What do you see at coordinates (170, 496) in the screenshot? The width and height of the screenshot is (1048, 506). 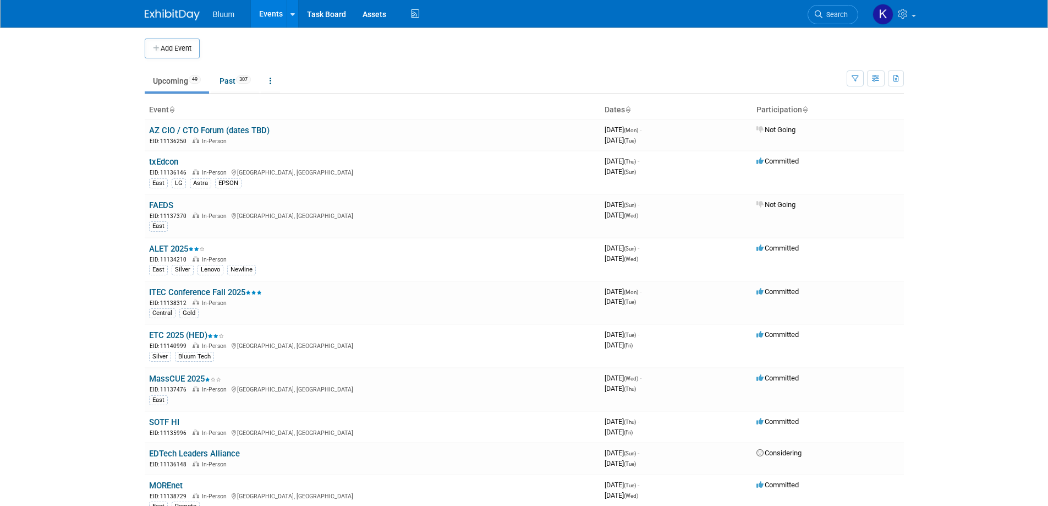 I see `span: EID: 11138729` at bounding box center [170, 496].